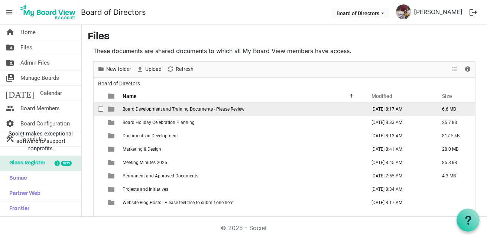 Image resolution: width=487 pixels, height=239 pixels. I want to click on td: Marketing & Design is template cell column header Name, so click(242, 149).